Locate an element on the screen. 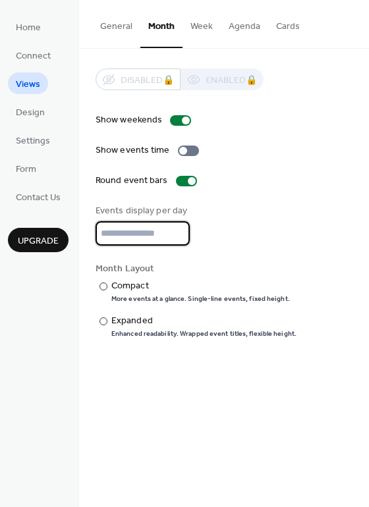 Image resolution: width=369 pixels, height=507 pixels. div: Events display per day is located at coordinates (141, 211).